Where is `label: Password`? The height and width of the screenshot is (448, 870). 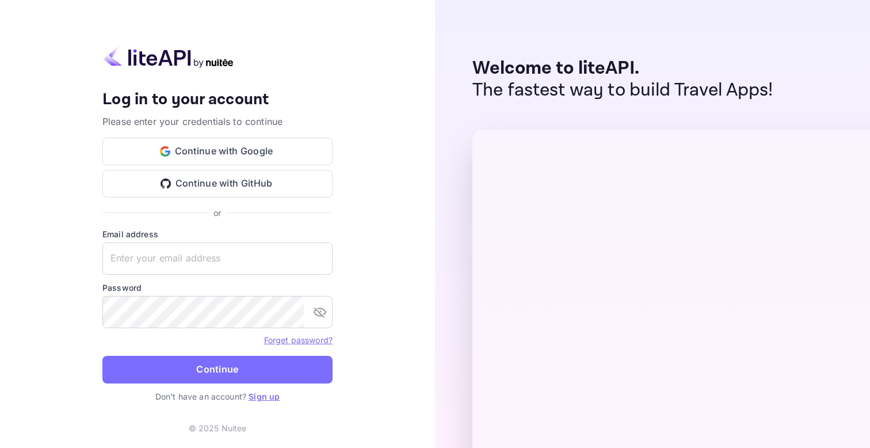 label: Password is located at coordinates (218, 287).